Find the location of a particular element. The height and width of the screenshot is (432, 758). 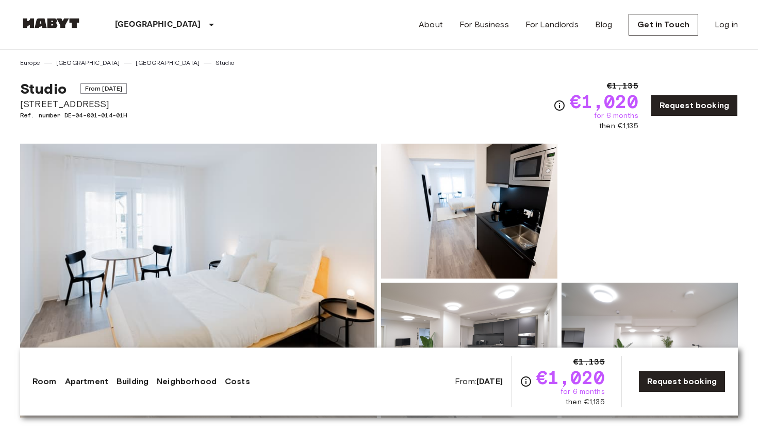

span: Ref. number DE-04-001-014-01H is located at coordinates (73, 115).